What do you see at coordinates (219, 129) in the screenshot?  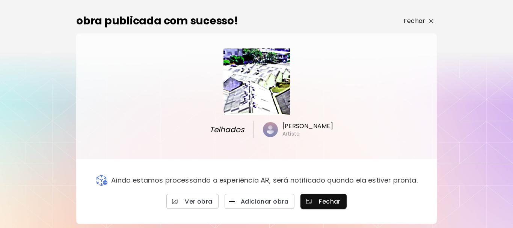 I see `span: Telhados` at bounding box center [219, 129].